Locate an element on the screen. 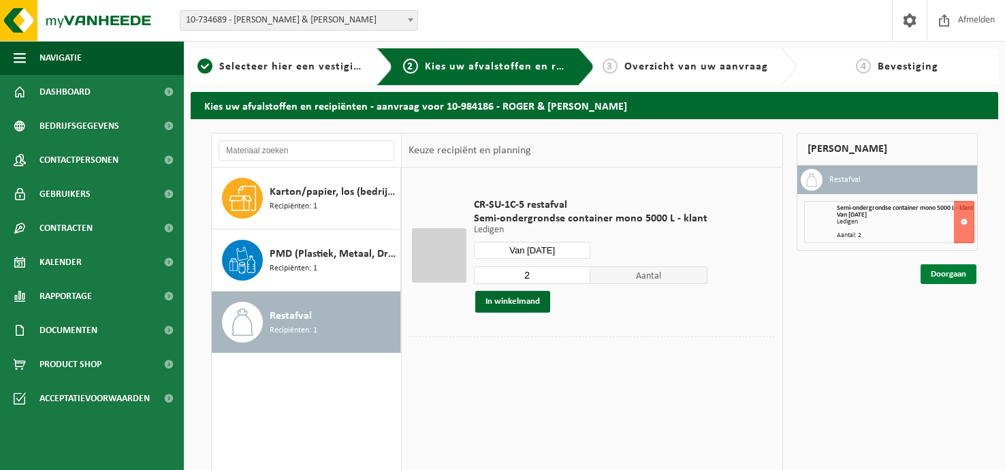 This screenshot has height=470, width=1005. input: Selecteer datum is located at coordinates (532, 250).